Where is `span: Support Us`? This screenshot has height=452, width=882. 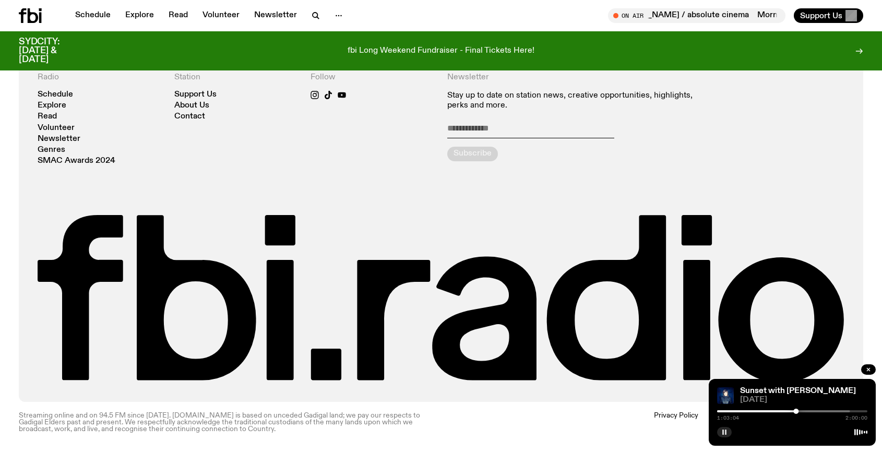
span: Support Us is located at coordinates (821, 16).